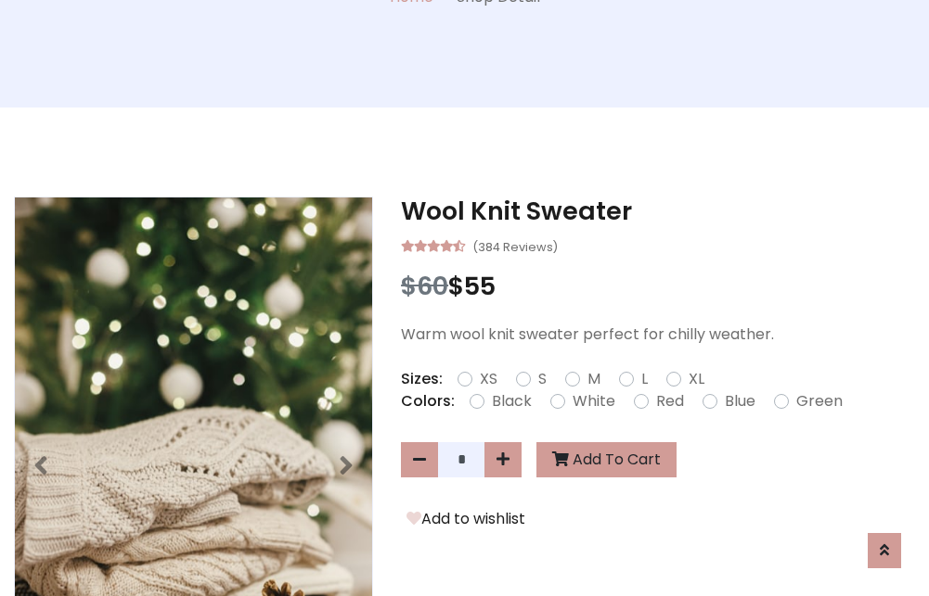 The width and height of the screenshot is (929, 596). What do you see at coordinates (542, 379) in the screenshot?
I see `label: S` at bounding box center [542, 379].